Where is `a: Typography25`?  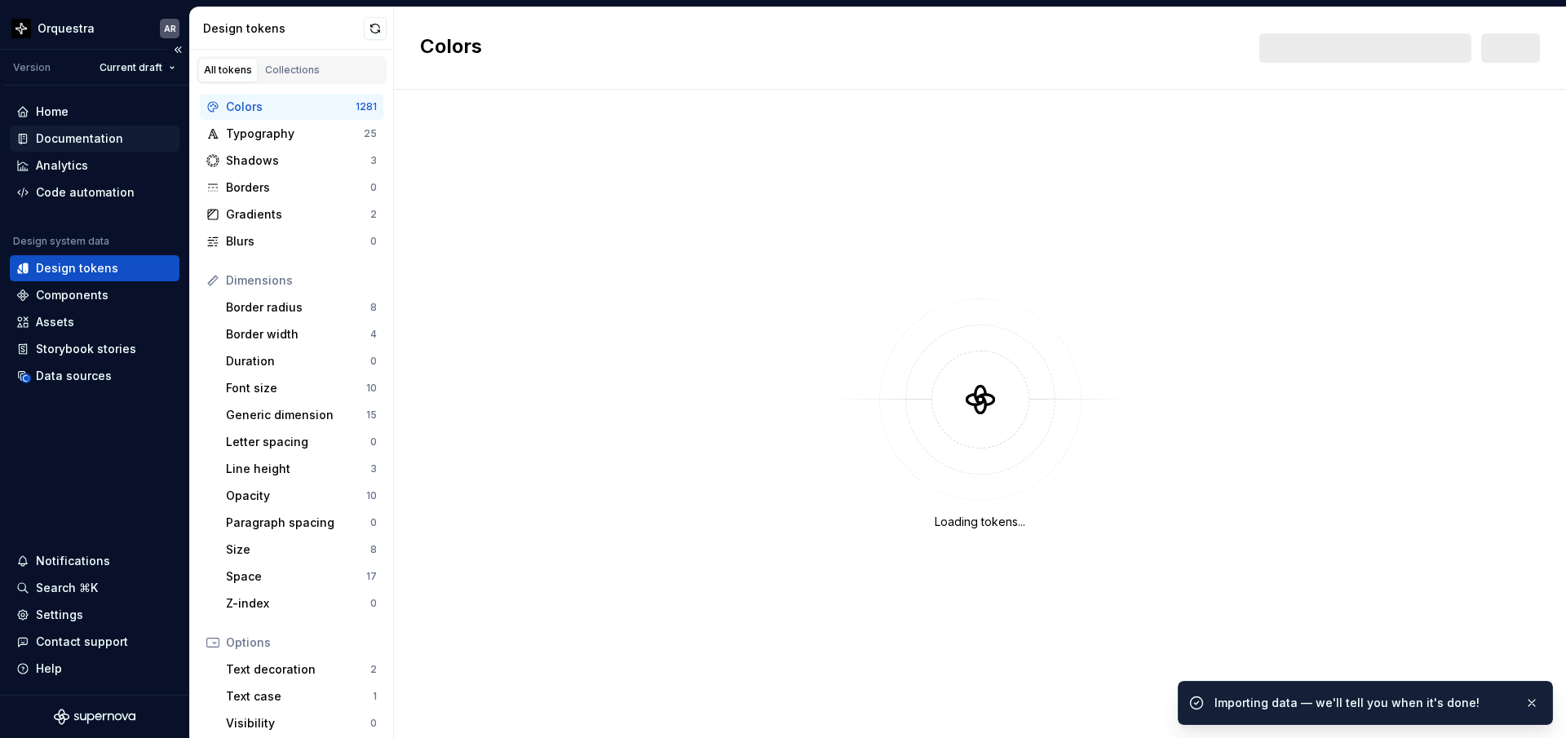 a: Typography25 is located at coordinates (291, 134).